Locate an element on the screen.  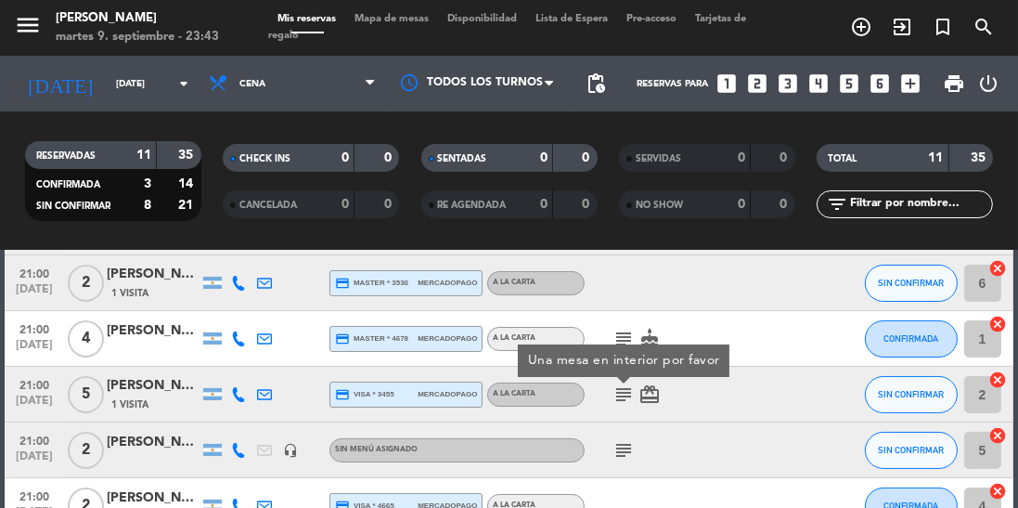
i: filter_list is located at coordinates (837, 204).